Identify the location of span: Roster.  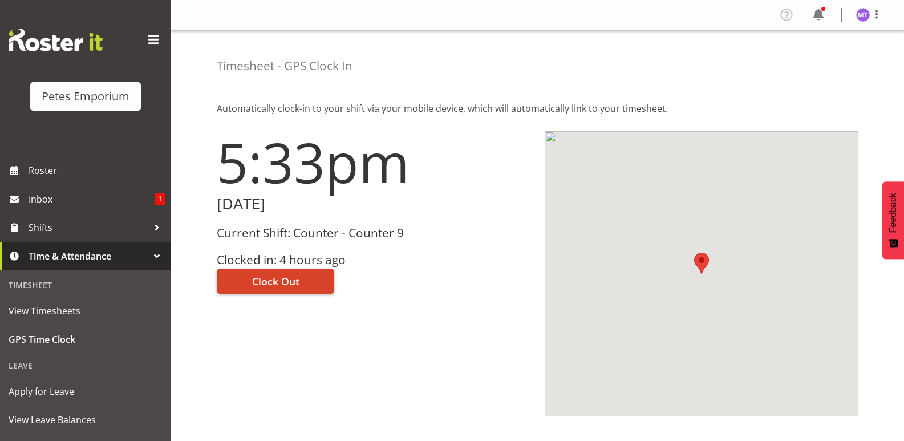
(97, 171).